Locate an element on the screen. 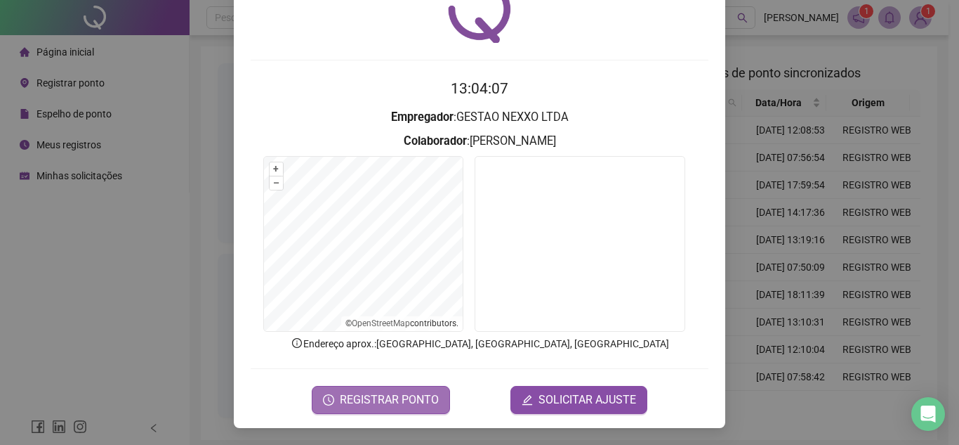 This screenshot has height=445, width=959. span: REGISTRAR PONTO is located at coordinates (389, 400).